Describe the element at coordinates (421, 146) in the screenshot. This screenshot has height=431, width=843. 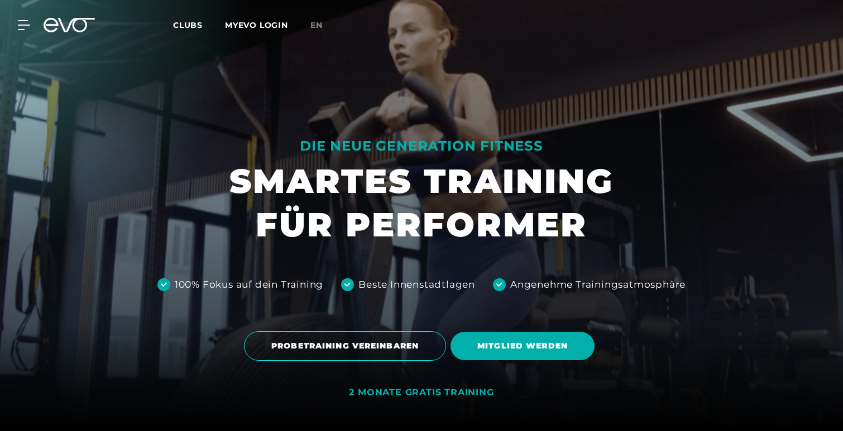
I see `div: DIE NEUE GENERATION FITNESS` at that location.